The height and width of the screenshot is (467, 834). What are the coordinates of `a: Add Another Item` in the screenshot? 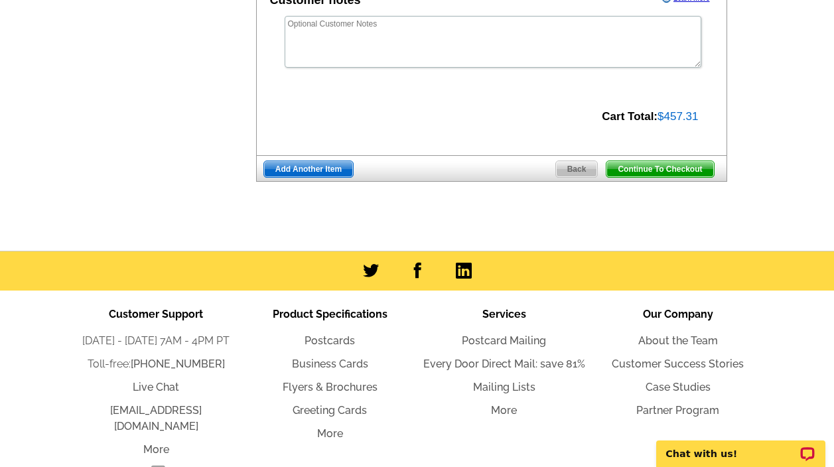 It's located at (309, 169).